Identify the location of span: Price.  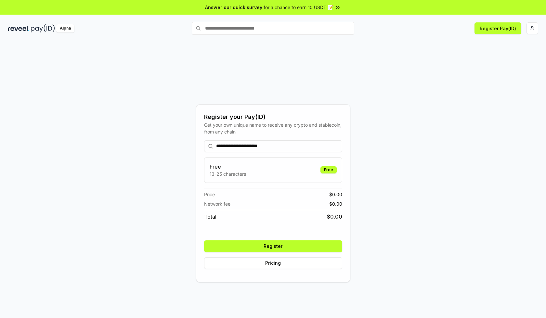
(209, 194).